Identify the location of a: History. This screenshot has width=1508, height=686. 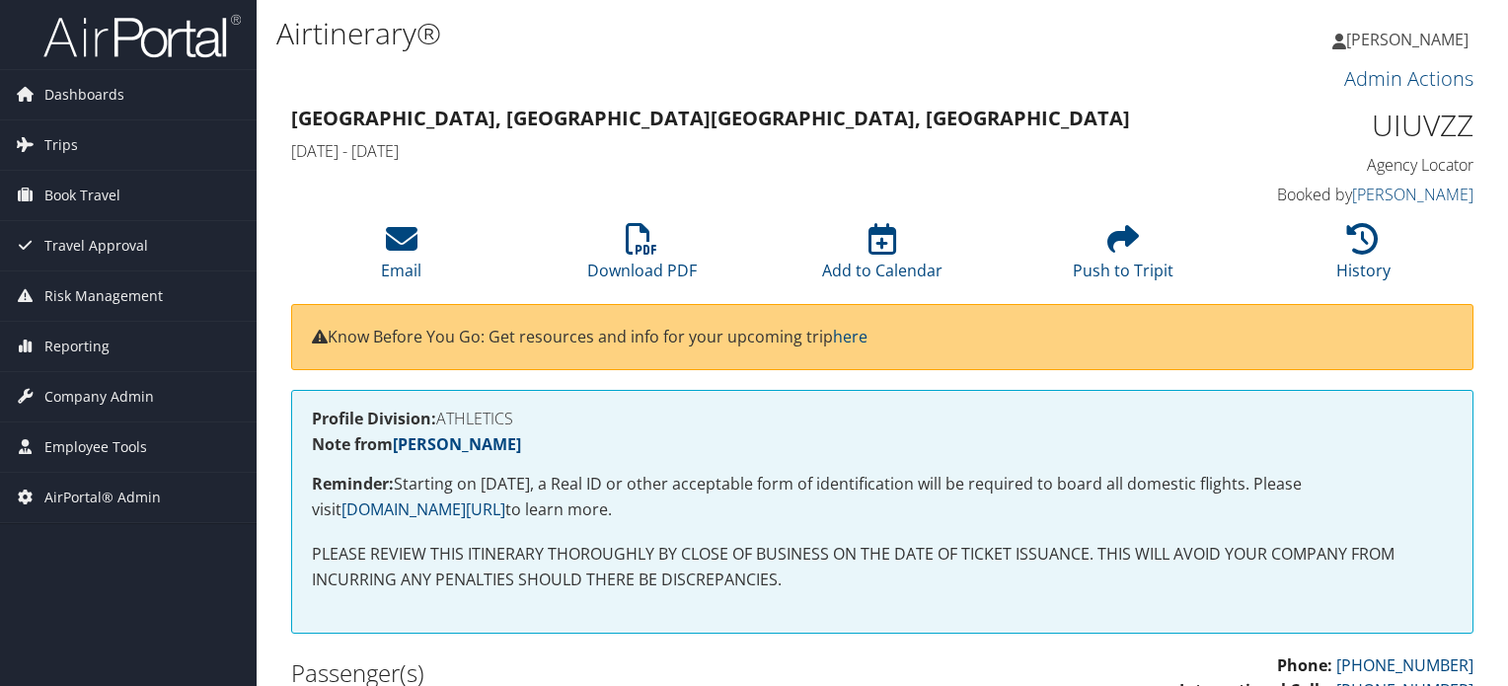
(1363, 258).